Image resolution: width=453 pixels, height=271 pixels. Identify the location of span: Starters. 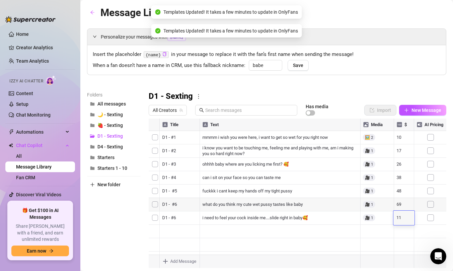
(106, 157).